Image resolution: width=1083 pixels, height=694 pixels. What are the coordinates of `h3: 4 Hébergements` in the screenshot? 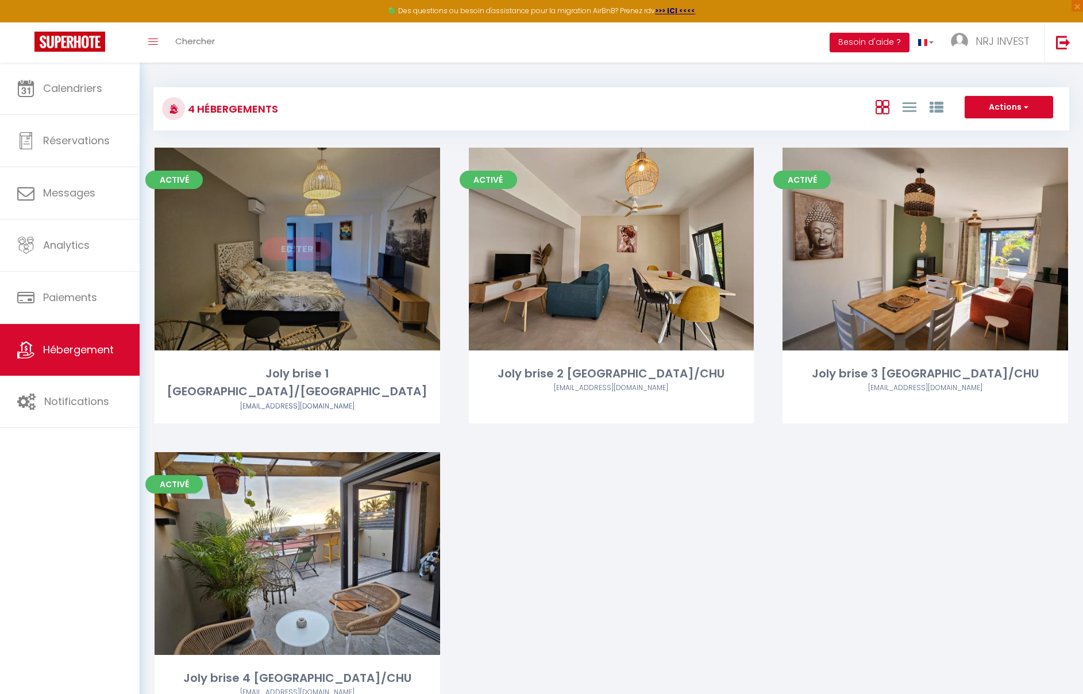 It's located at (232, 109).